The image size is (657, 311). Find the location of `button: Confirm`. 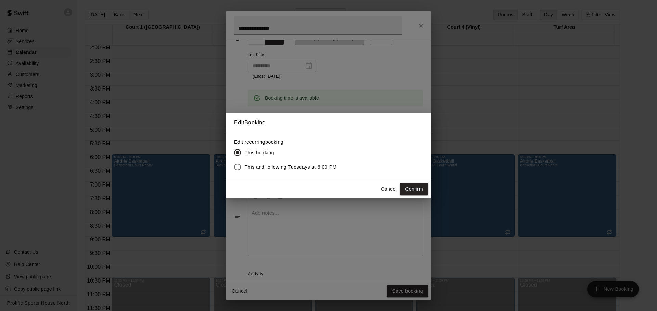

button: Confirm is located at coordinates (414, 189).